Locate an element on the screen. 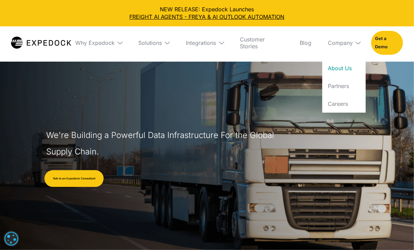 This screenshot has height=250, width=414. a: About Us is located at coordinates (343, 68).